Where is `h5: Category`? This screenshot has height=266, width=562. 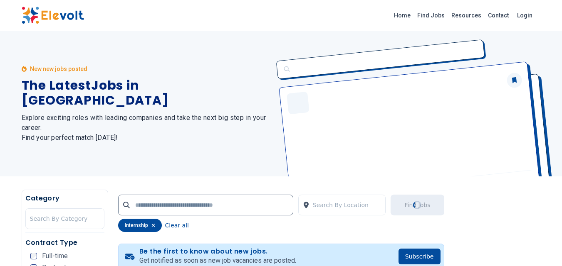
h5: Category is located at coordinates (65, 199).